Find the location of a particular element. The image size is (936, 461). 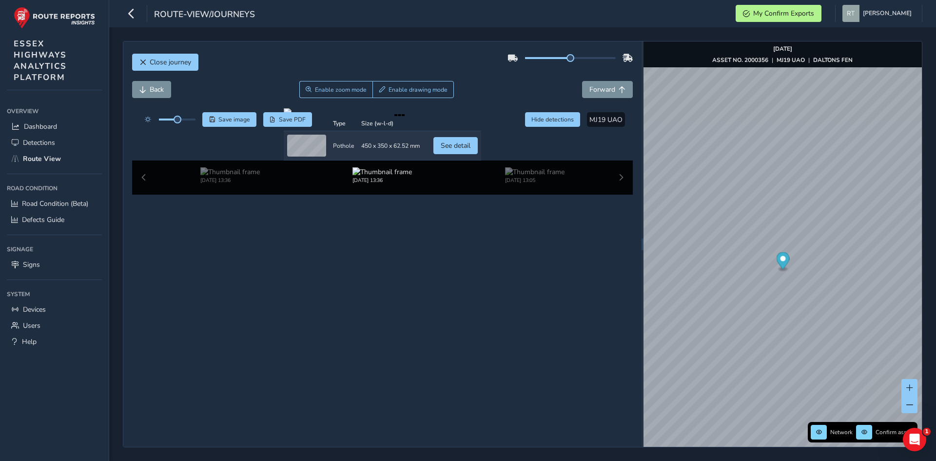

span: Road Condition (Beta) is located at coordinates (55, 203).